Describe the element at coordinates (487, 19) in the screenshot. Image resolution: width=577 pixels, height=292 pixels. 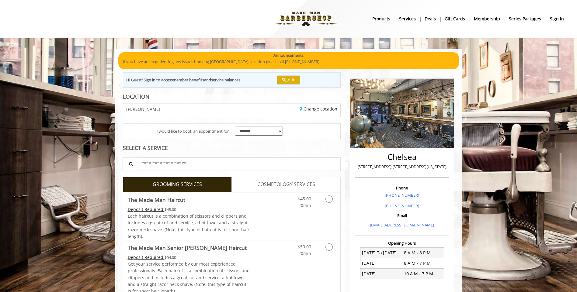
I see `a: MembershipMembership` at that location.